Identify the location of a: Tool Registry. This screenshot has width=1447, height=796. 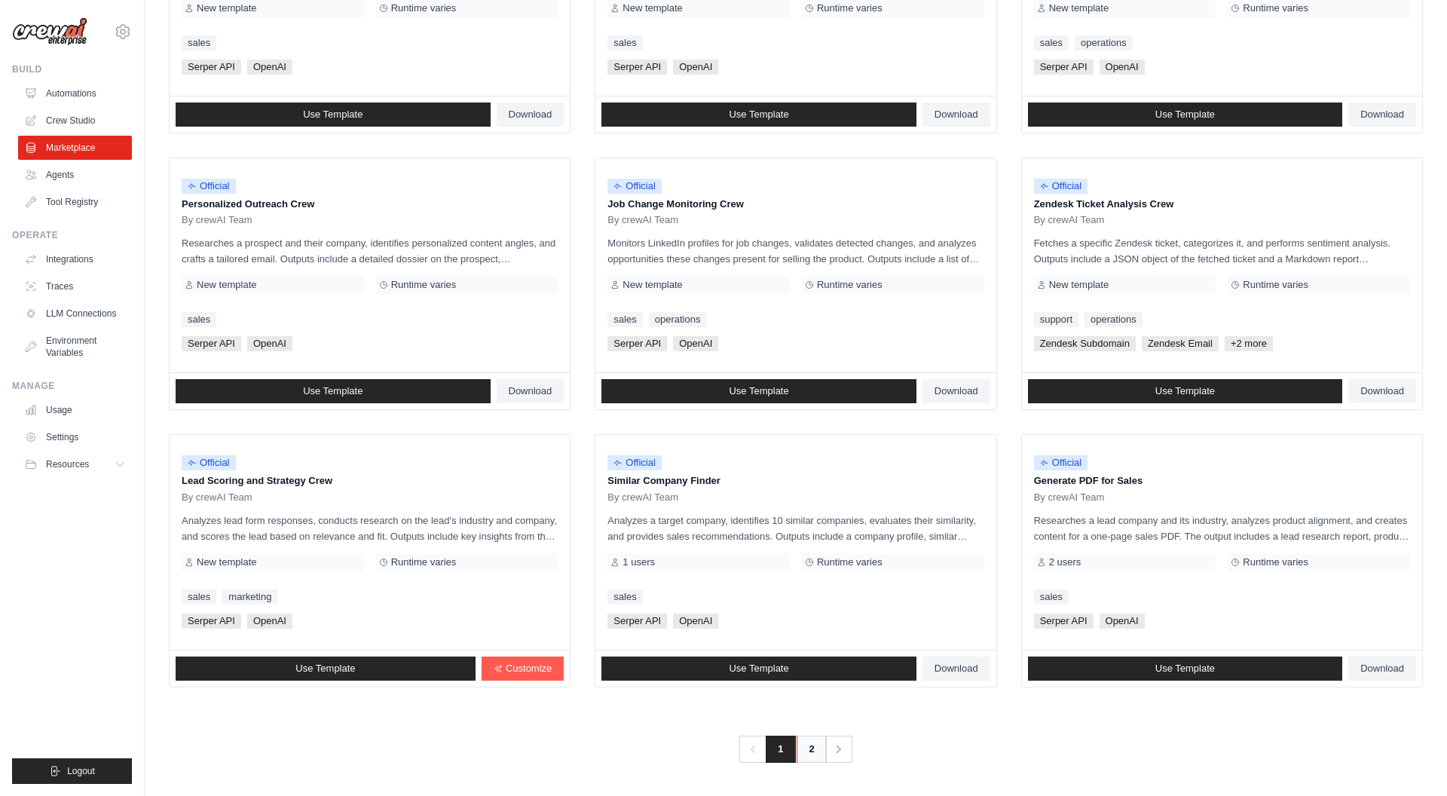
(75, 202).